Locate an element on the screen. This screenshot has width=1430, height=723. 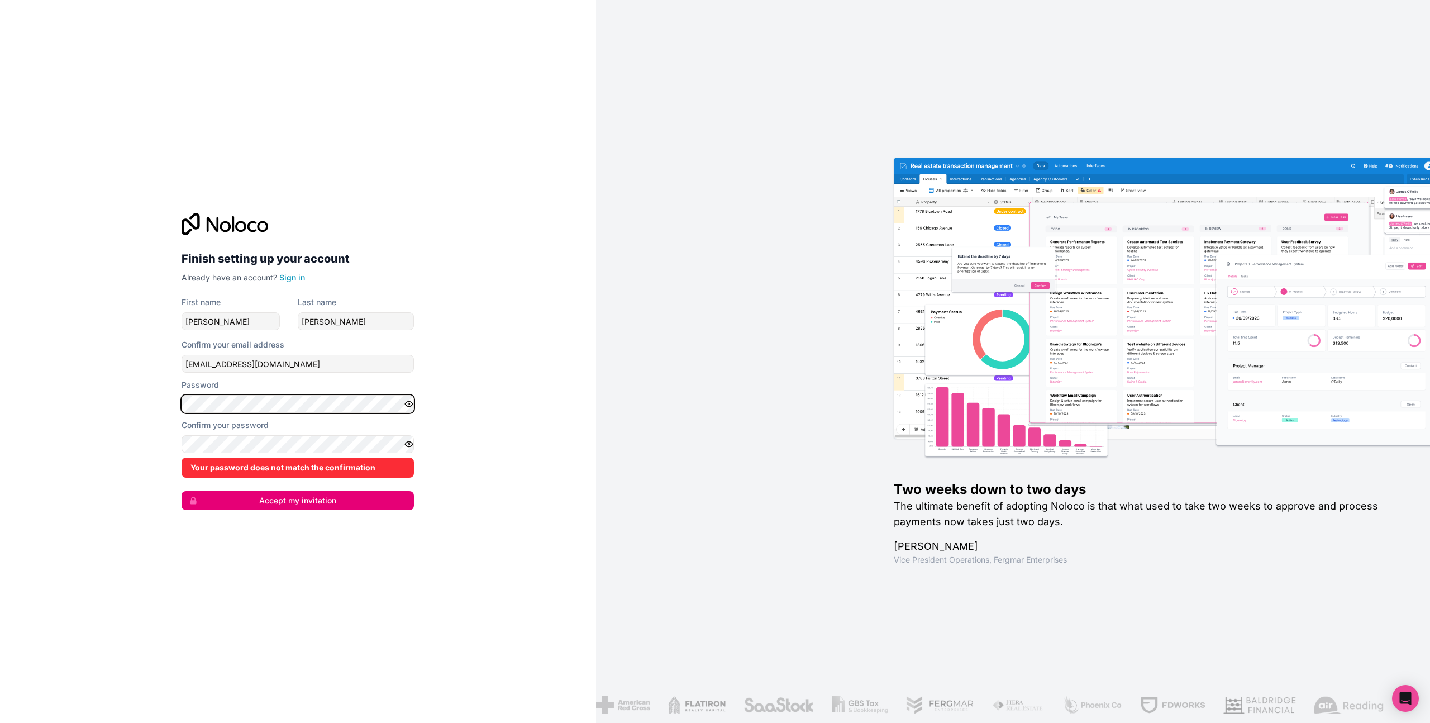
label: Password is located at coordinates (200, 385).